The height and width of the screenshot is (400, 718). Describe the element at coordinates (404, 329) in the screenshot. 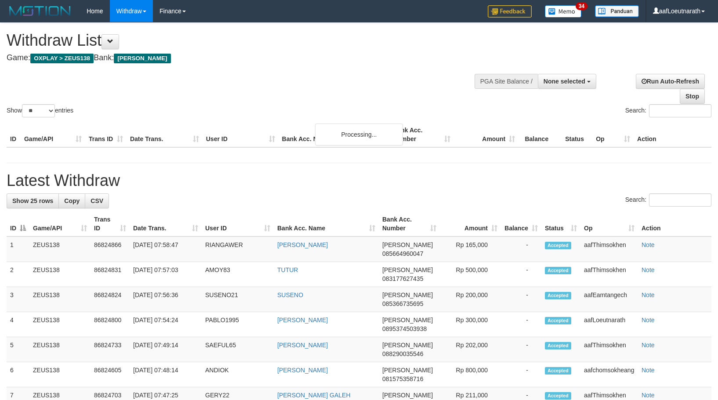

I see `span: Copy 0895374503938 to clipboard` at that location.